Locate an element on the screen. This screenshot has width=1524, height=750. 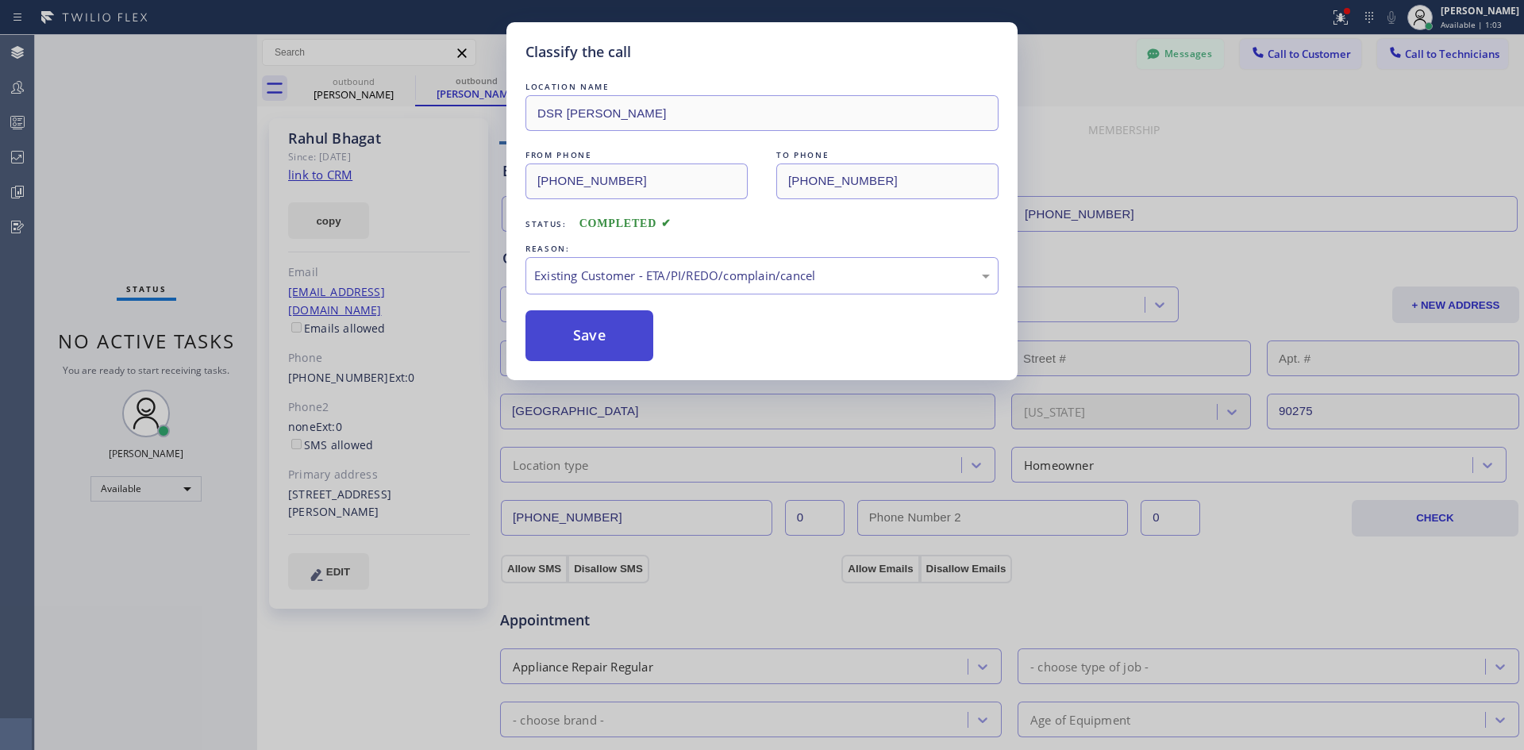
div: LOCATION NAME is located at coordinates (762, 87).